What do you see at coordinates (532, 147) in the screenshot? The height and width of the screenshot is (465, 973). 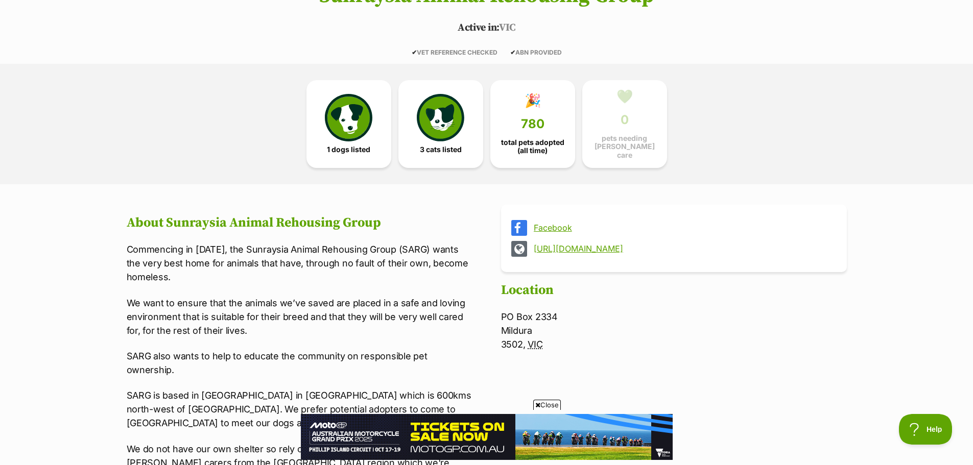 I see `span: total pets adopted (all time)` at bounding box center [532, 147].